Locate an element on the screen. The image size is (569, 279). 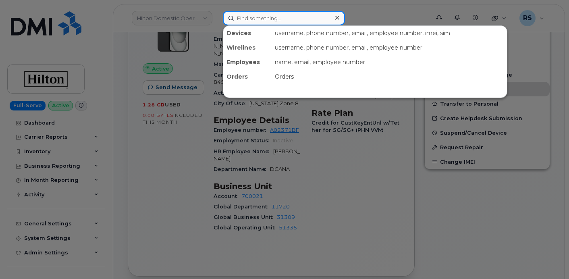
input: Find something... is located at coordinates (284, 18).